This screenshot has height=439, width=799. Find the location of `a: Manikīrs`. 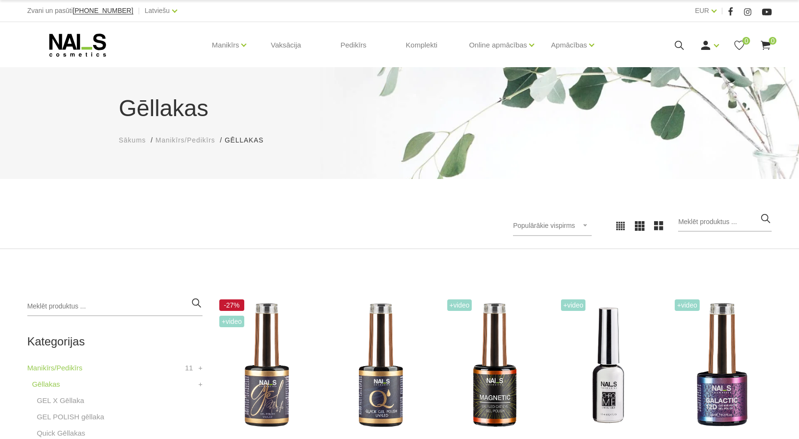

a: Manikīrs is located at coordinates (225, 45).